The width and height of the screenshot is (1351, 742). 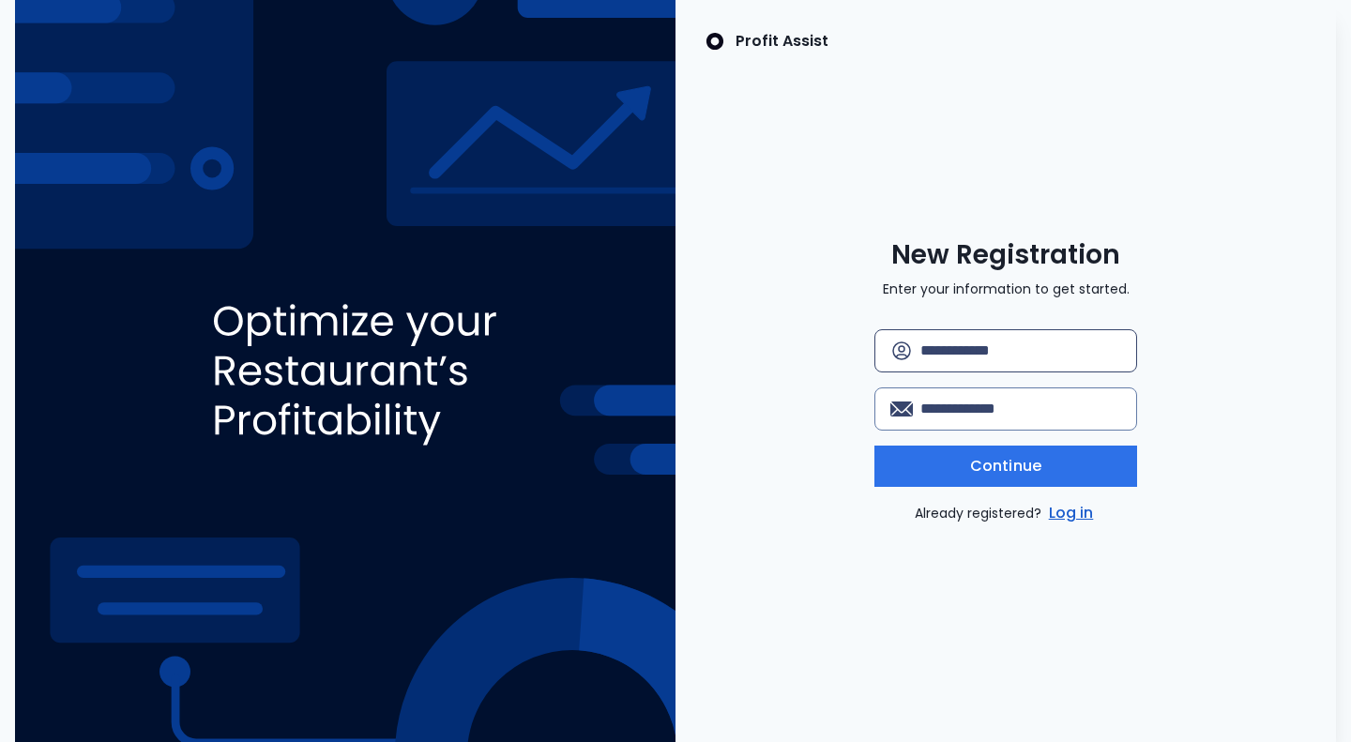 I want to click on span: New Registration, so click(x=1006, y=255).